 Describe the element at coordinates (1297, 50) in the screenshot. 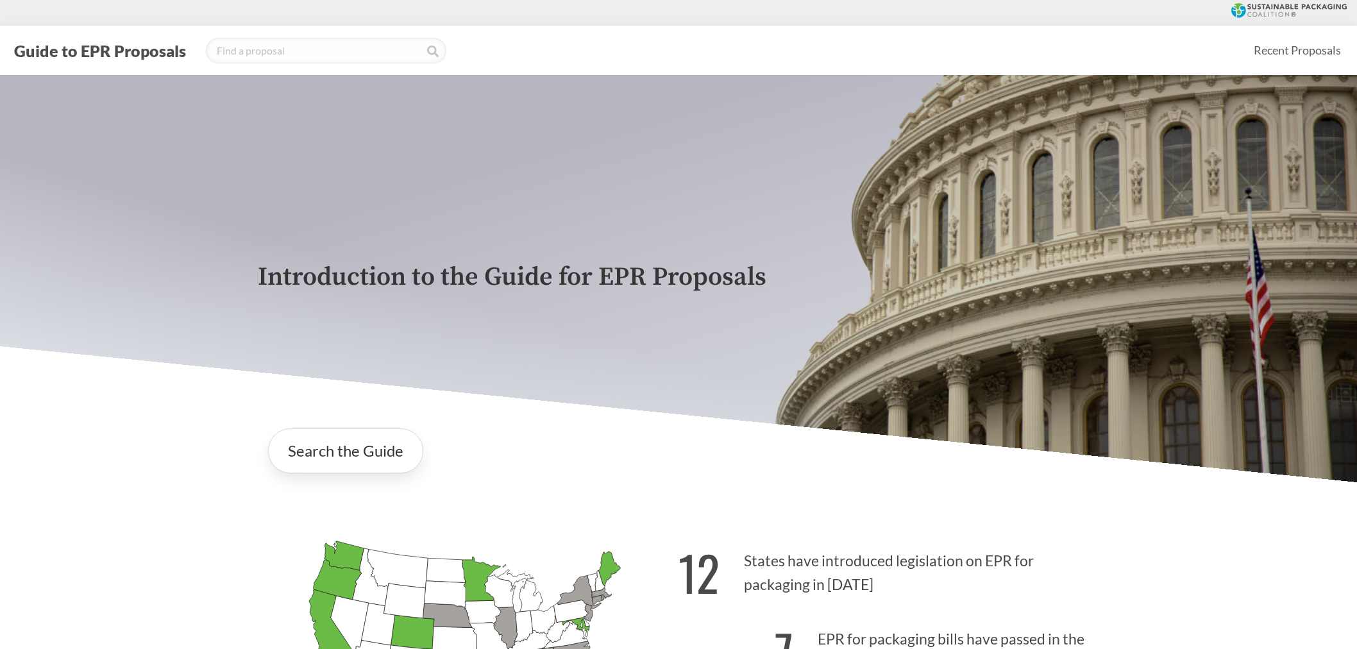

I see `a: Recent Proposals` at that location.